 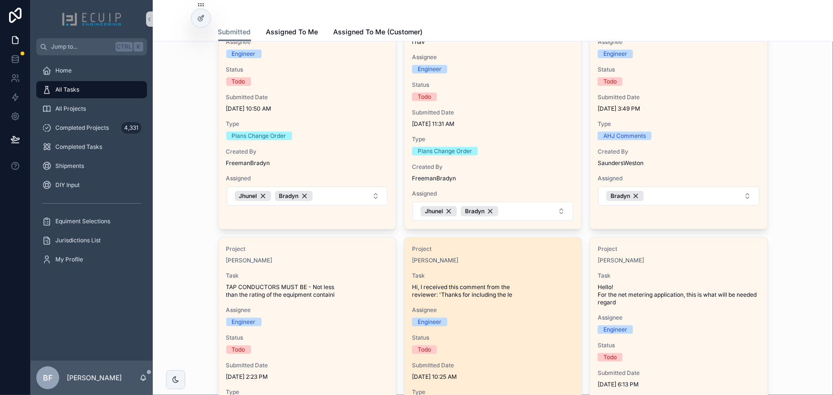 What do you see at coordinates (70, 166) in the screenshot?
I see `span: Shipments` at bounding box center [70, 166].